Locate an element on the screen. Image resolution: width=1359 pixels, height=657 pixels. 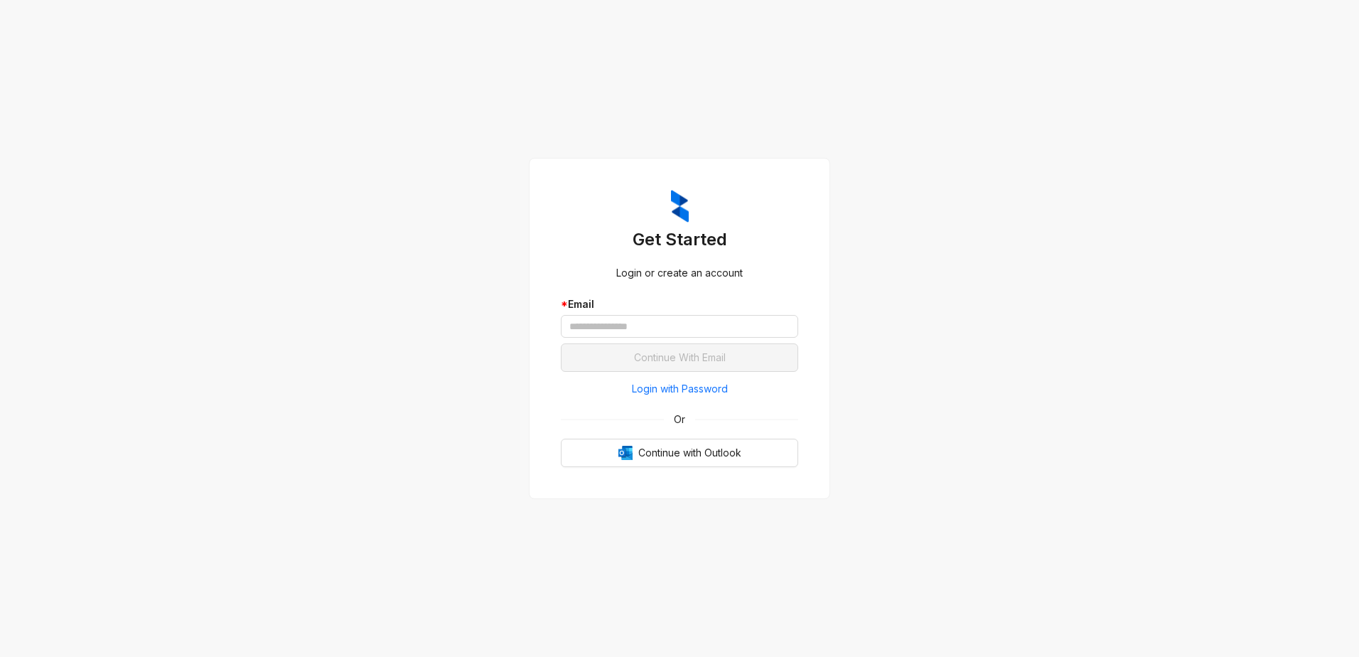
span: Or is located at coordinates (679, 419).